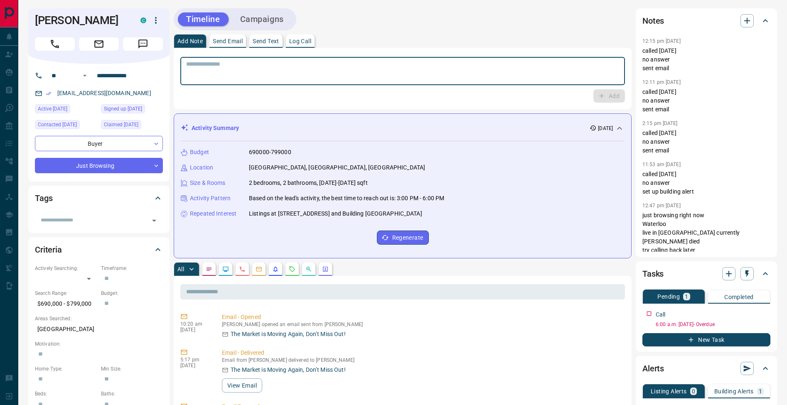  I want to click on p: Building Alerts, so click(734, 391).